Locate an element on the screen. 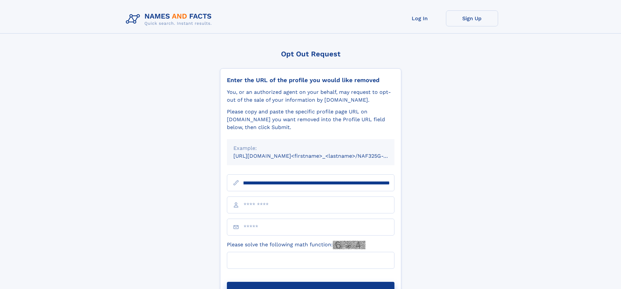 This screenshot has width=621, height=289. a: Sign Up is located at coordinates (472, 18).